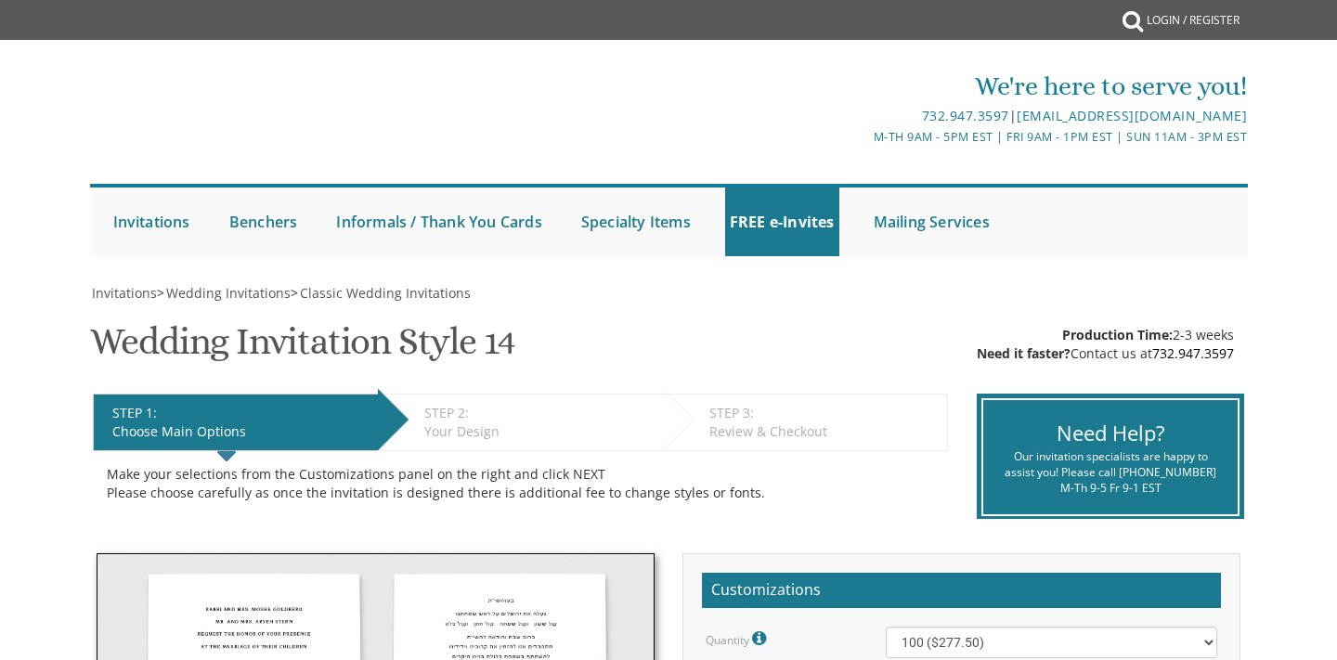 Image resolution: width=1337 pixels, height=660 pixels. I want to click on a: Classic Wedding Invitations, so click(384, 292).